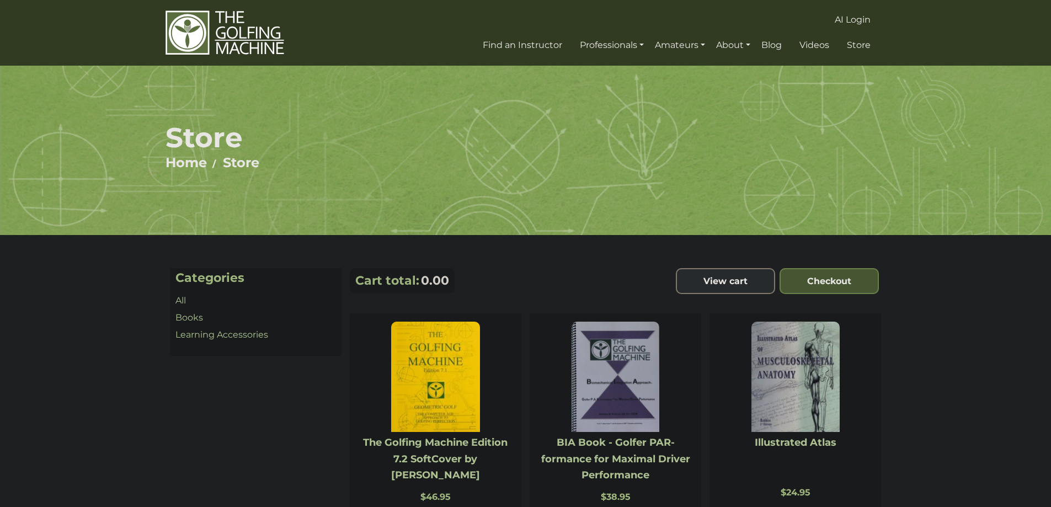 The width and height of the screenshot is (1051, 507). I want to click on a: Amateurs, so click(680, 45).